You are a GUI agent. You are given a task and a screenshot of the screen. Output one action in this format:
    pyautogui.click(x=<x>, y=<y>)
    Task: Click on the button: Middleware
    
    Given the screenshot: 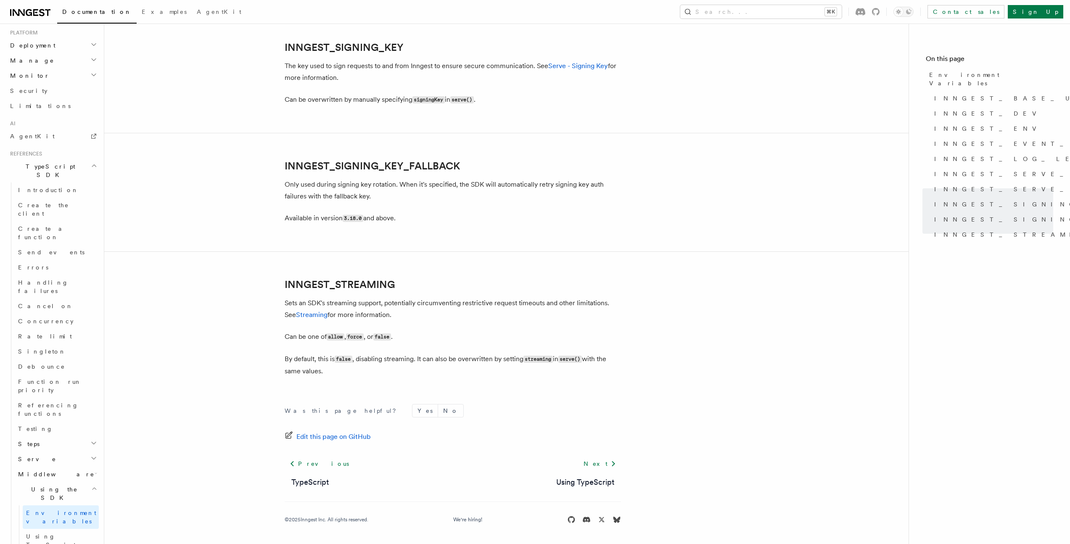 What is the action you would take?
    pyautogui.click(x=57, y=474)
    